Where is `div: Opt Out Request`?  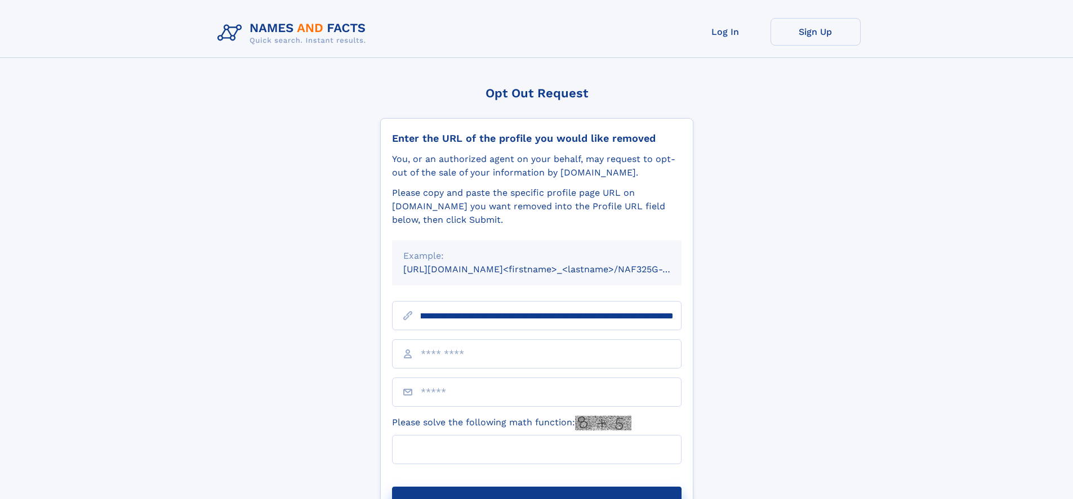 div: Opt Out Request is located at coordinates (537, 93).